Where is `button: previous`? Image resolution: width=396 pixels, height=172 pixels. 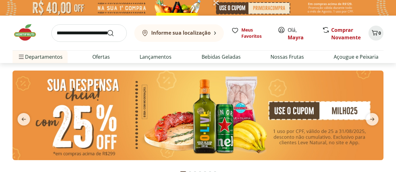
button: previous is located at coordinates (24, 120).